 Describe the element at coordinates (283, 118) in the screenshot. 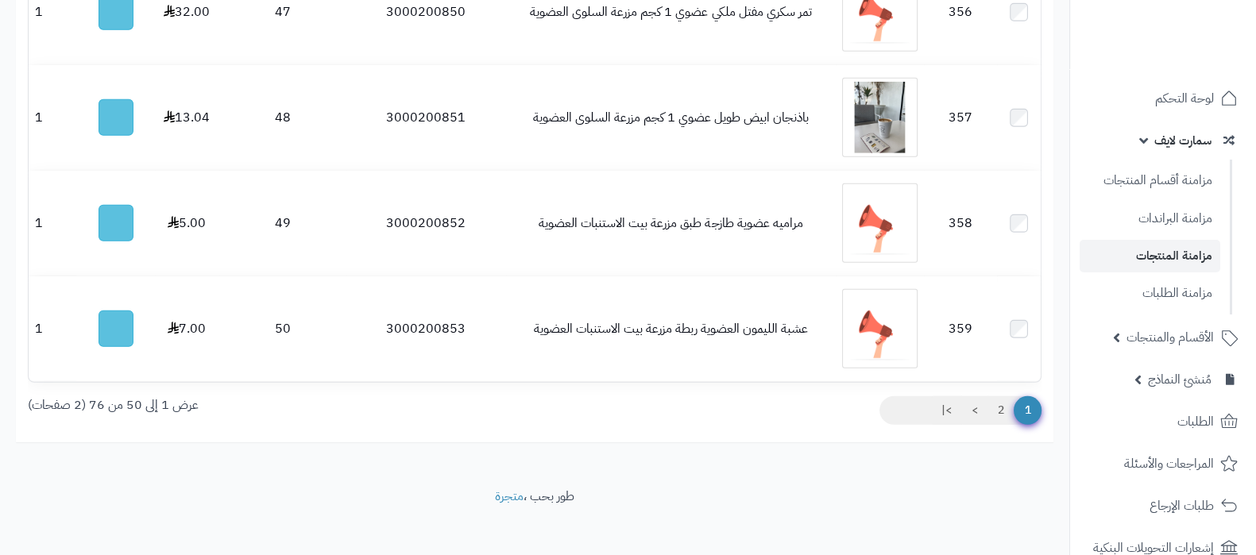

I see `td: 48` at that location.